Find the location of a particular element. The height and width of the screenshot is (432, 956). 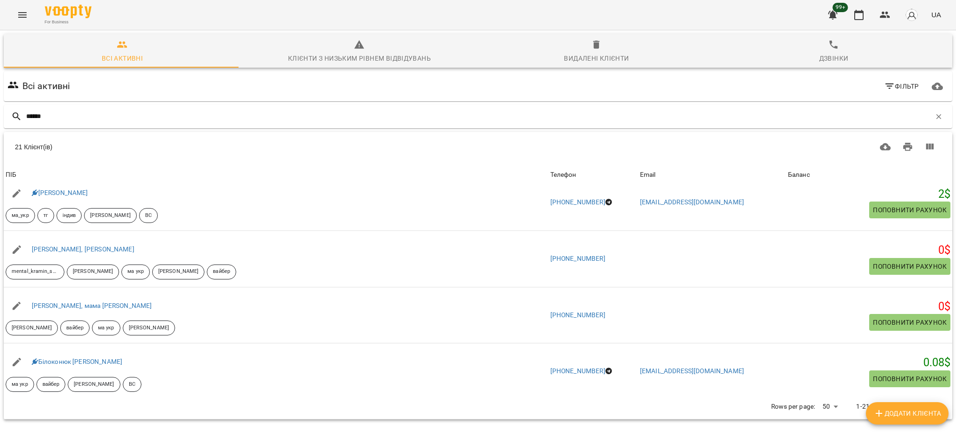

p: ма_укр is located at coordinates (20, 216).